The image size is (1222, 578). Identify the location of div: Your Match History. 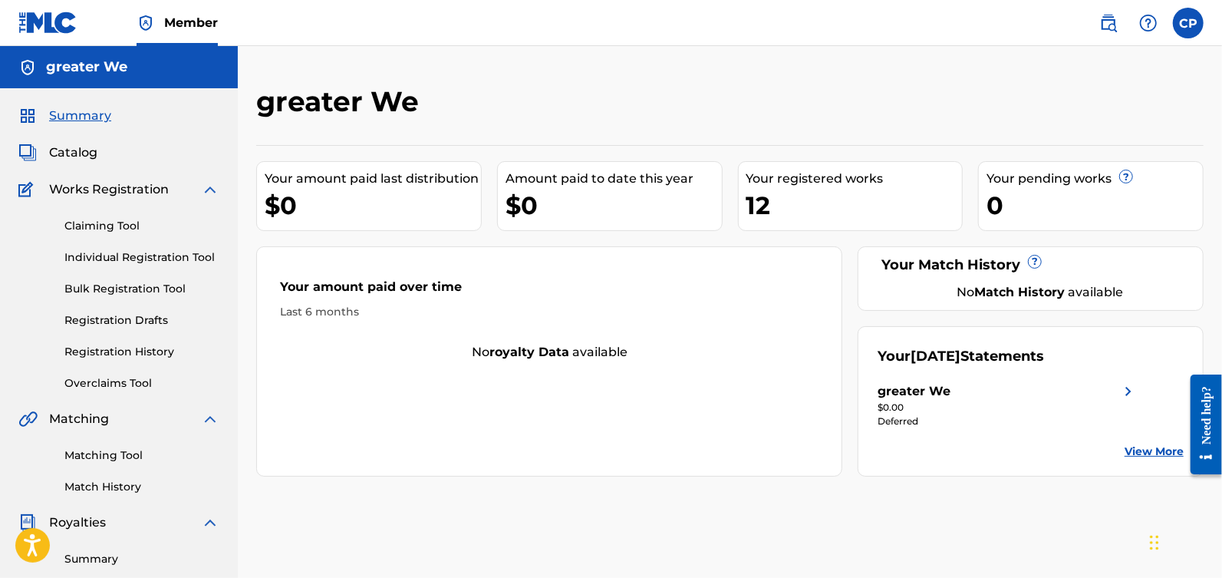
(1030, 265).